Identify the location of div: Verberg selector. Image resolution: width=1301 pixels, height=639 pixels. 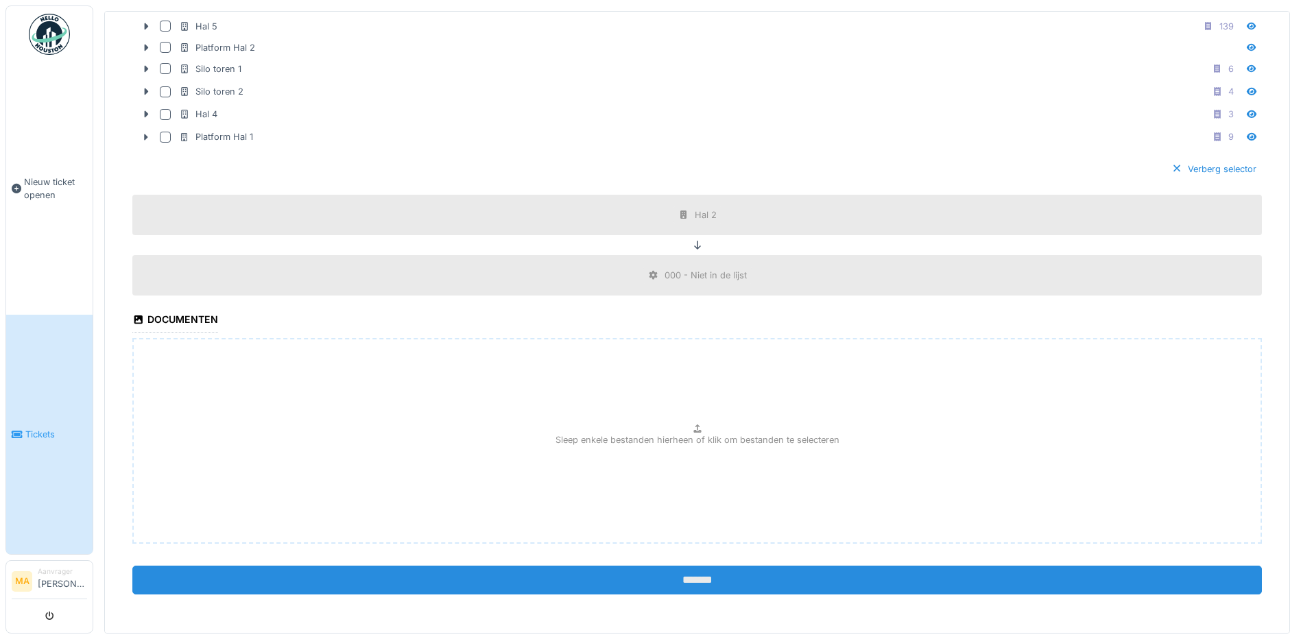
(1214, 169).